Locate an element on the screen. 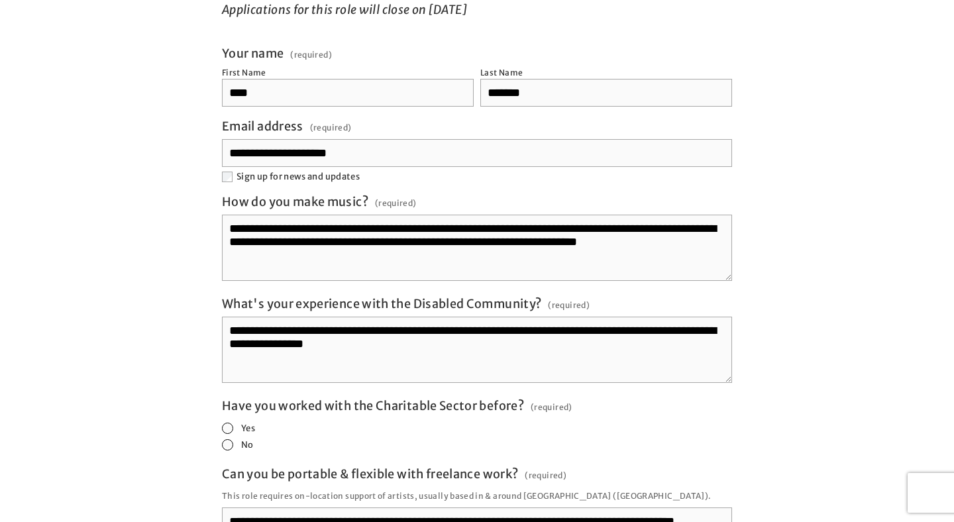  input: Sign up for news and updates is located at coordinates (227, 177).